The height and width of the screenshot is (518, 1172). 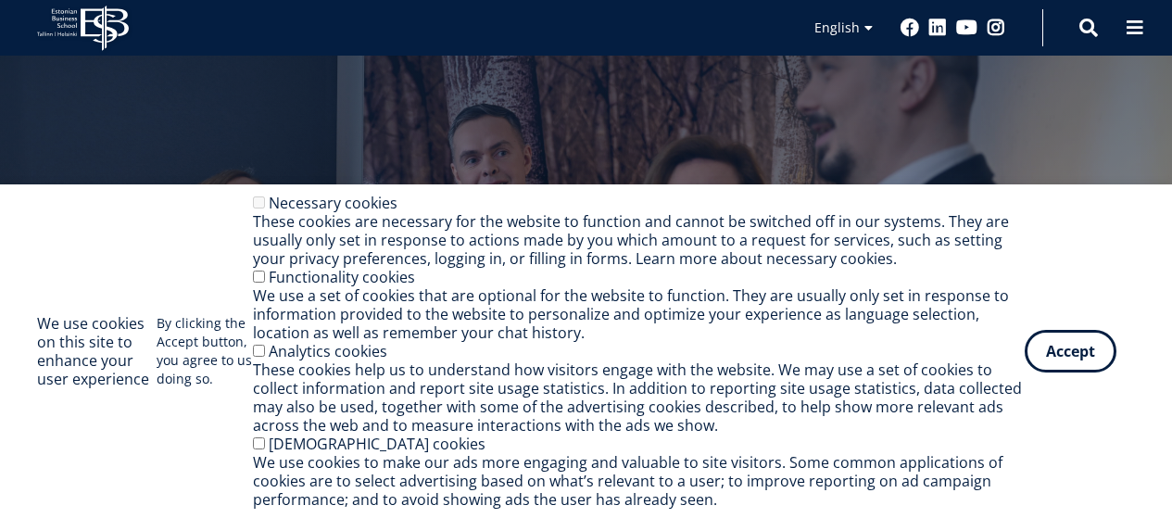 What do you see at coordinates (205, 351) in the screenshot?
I see `p: By clicking the Accept button, you agree to us doing so.` at bounding box center [205, 351].